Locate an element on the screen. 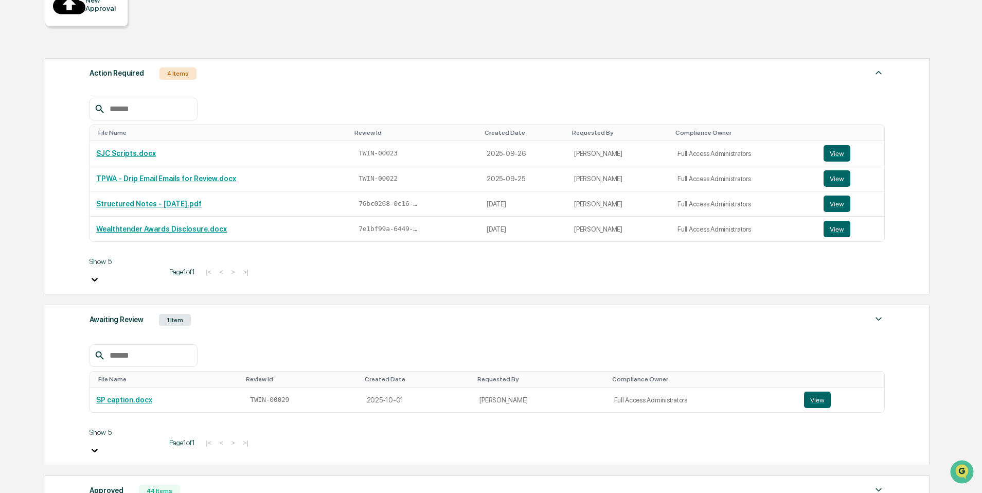 Image resolution: width=982 pixels, height=493 pixels. span: TWIN-00023 is located at coordinates (378, 153).